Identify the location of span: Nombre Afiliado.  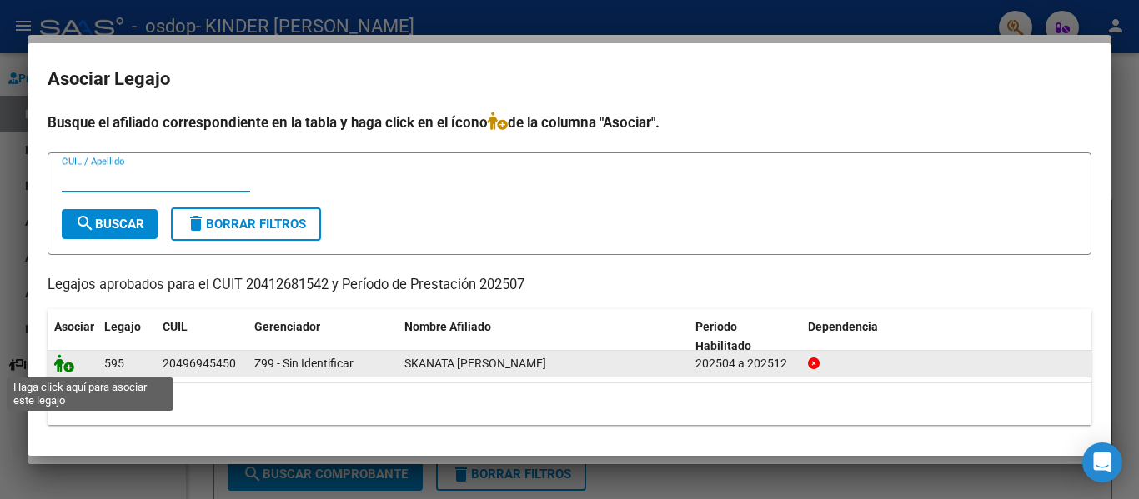
(448, 327).